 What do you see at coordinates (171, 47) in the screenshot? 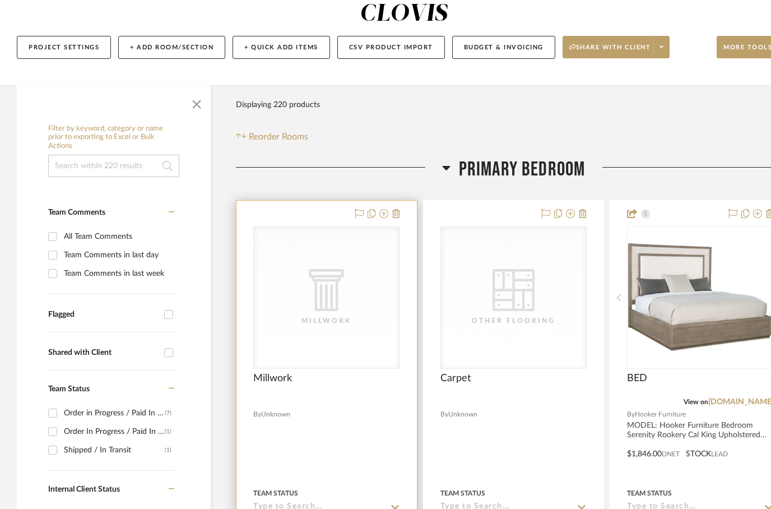
I see `button: + Add Room/Section` at bounding box center [171, 47].